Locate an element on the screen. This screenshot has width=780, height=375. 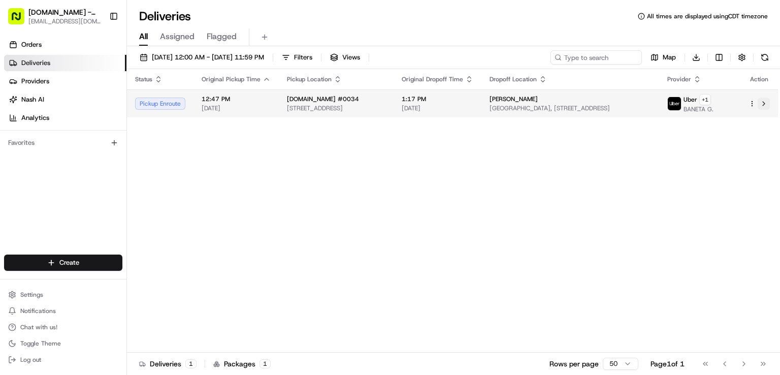
button: Create is located at coordinates (63, 262).